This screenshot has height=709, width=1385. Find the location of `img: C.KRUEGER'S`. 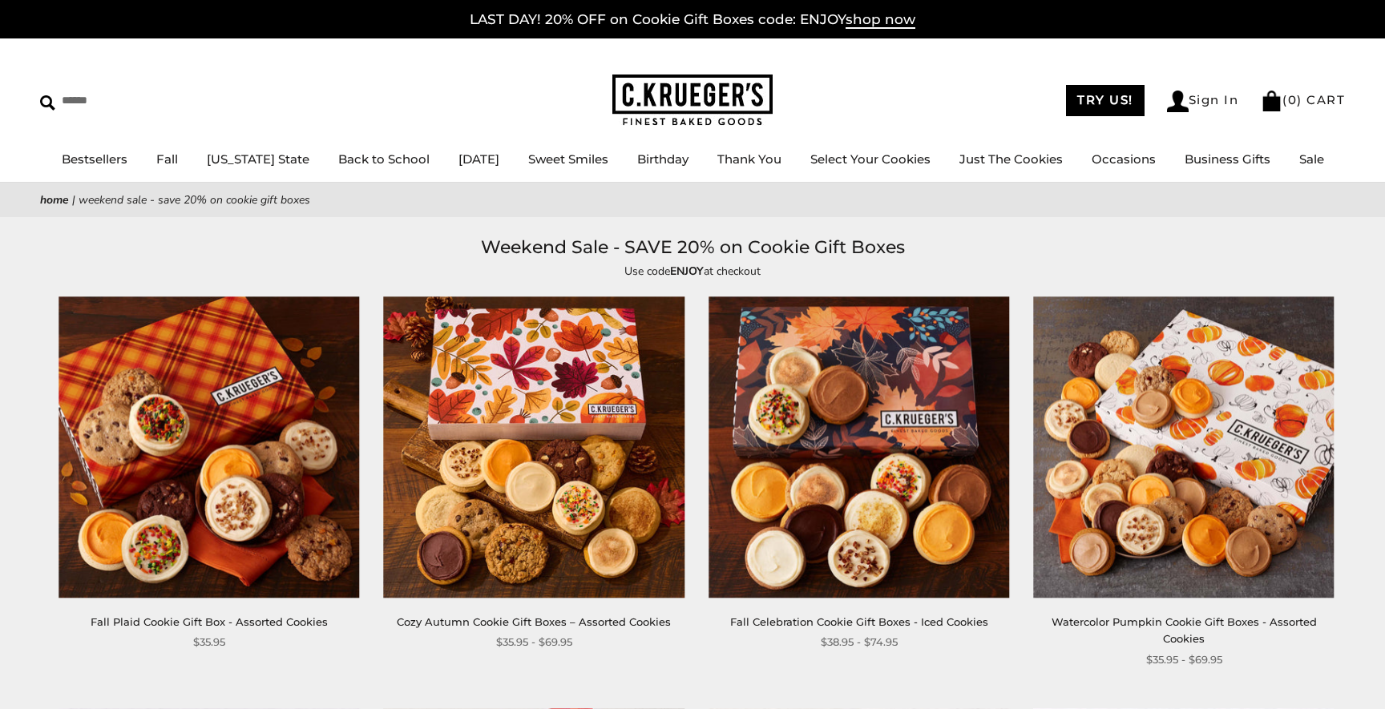

img: C.KRUEGER'S is located at coordinates (692, 100).